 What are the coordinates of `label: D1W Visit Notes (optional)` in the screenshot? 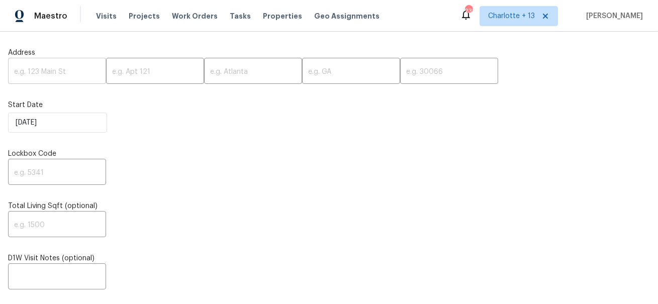 It's located at (329, 258).